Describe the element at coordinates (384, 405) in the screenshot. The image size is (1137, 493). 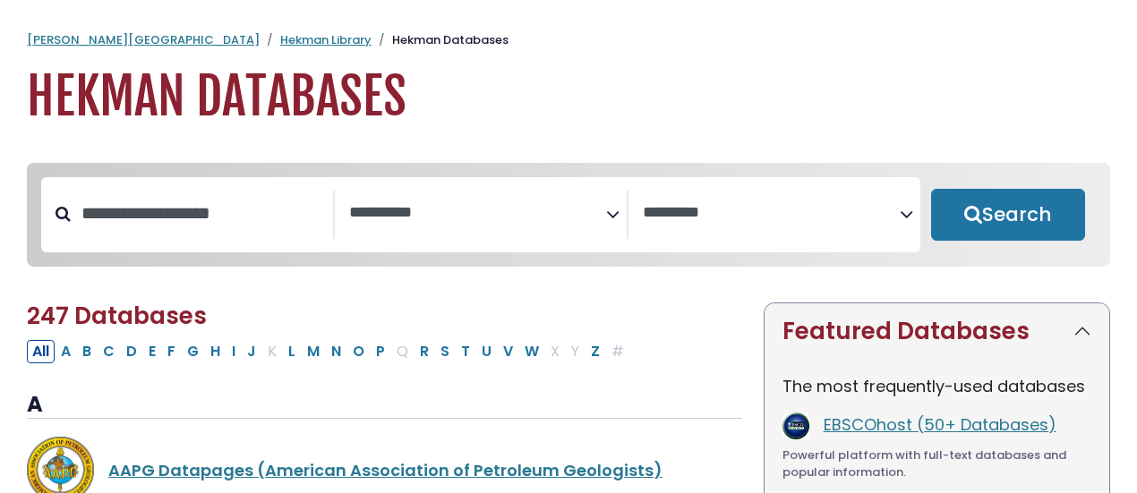
I see `h3: A` at that location.